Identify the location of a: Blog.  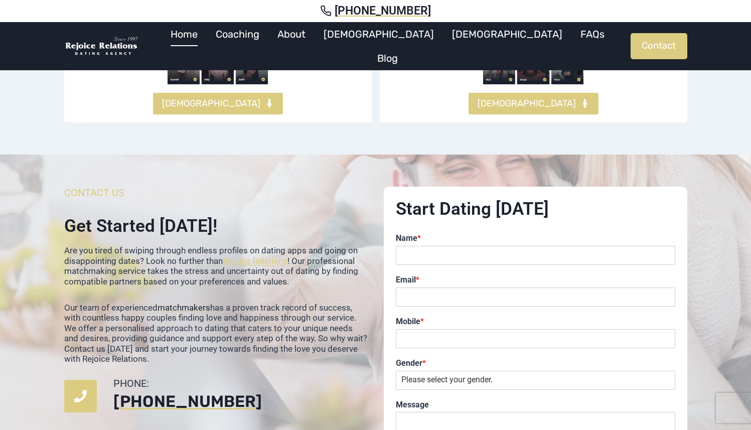
(387, 58).